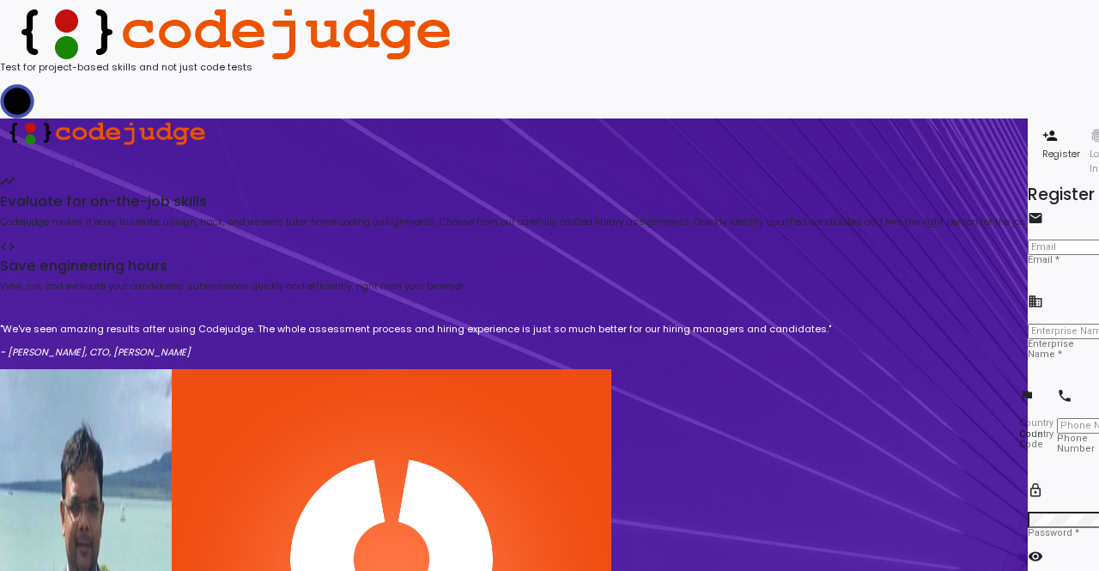  What do you see at coordinates (1035, 490) in the screenshot?
I see `mat-icon: lock_outline` at bounding box center [1035, 490].